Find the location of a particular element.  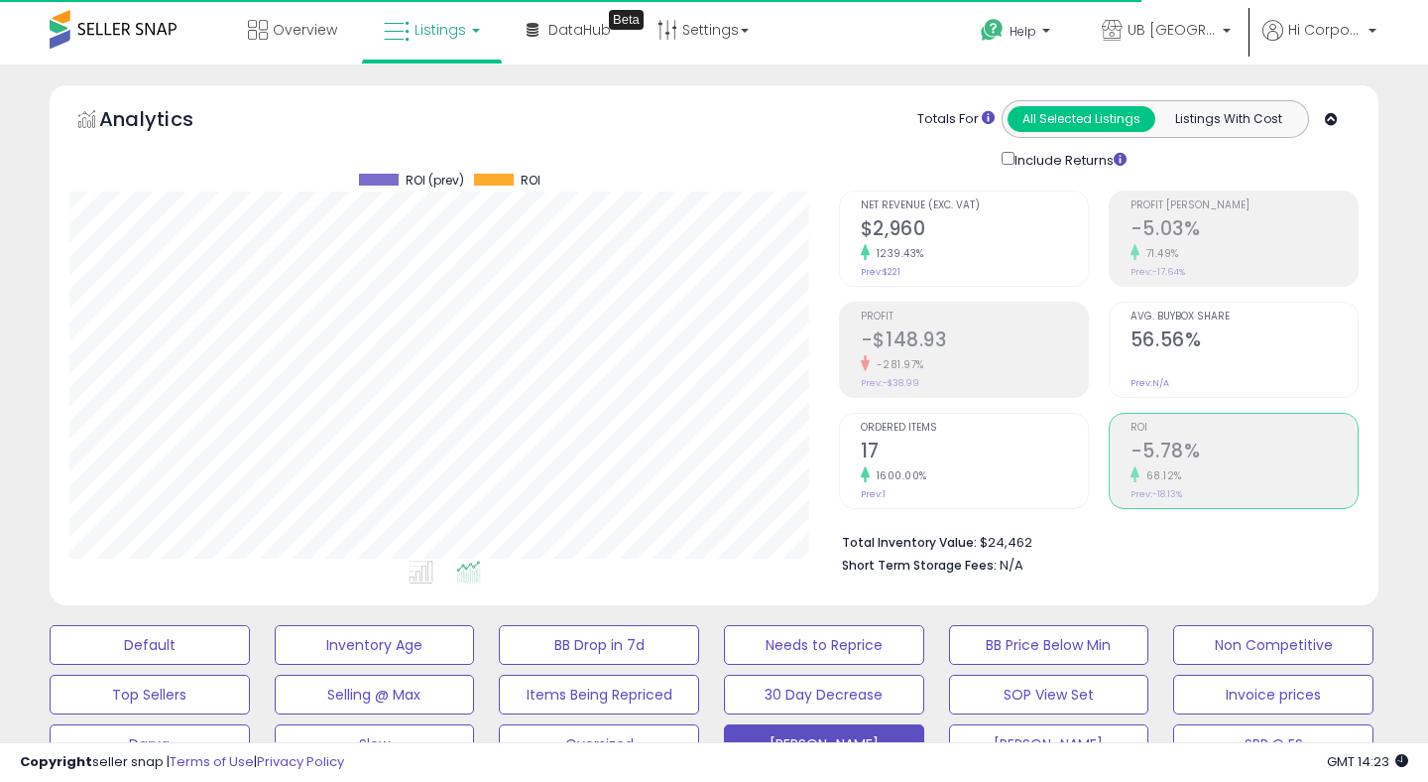

button: All Selected Listings is located at coordinates (1081, 119).